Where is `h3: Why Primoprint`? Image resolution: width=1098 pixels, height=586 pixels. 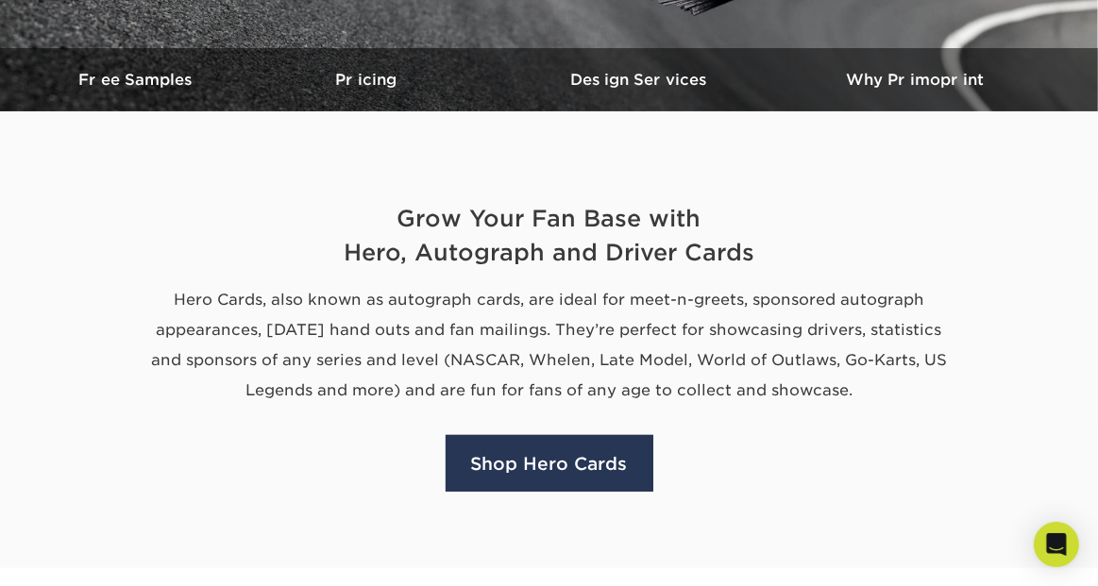 h3: Why Primoprint is located at coordinates (915, 79).